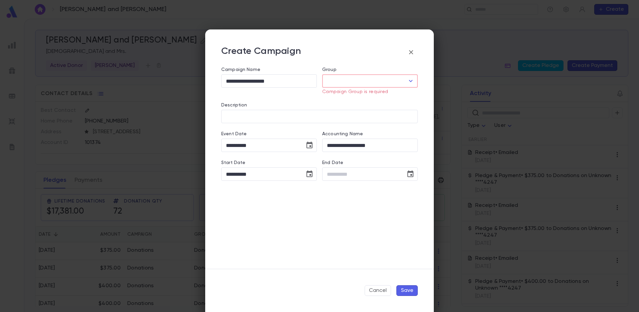 This screenshot has height=312, width=639. Describe the element at coordinates (411, 174) in the screenshot. I see `button: Choose date` at that location.